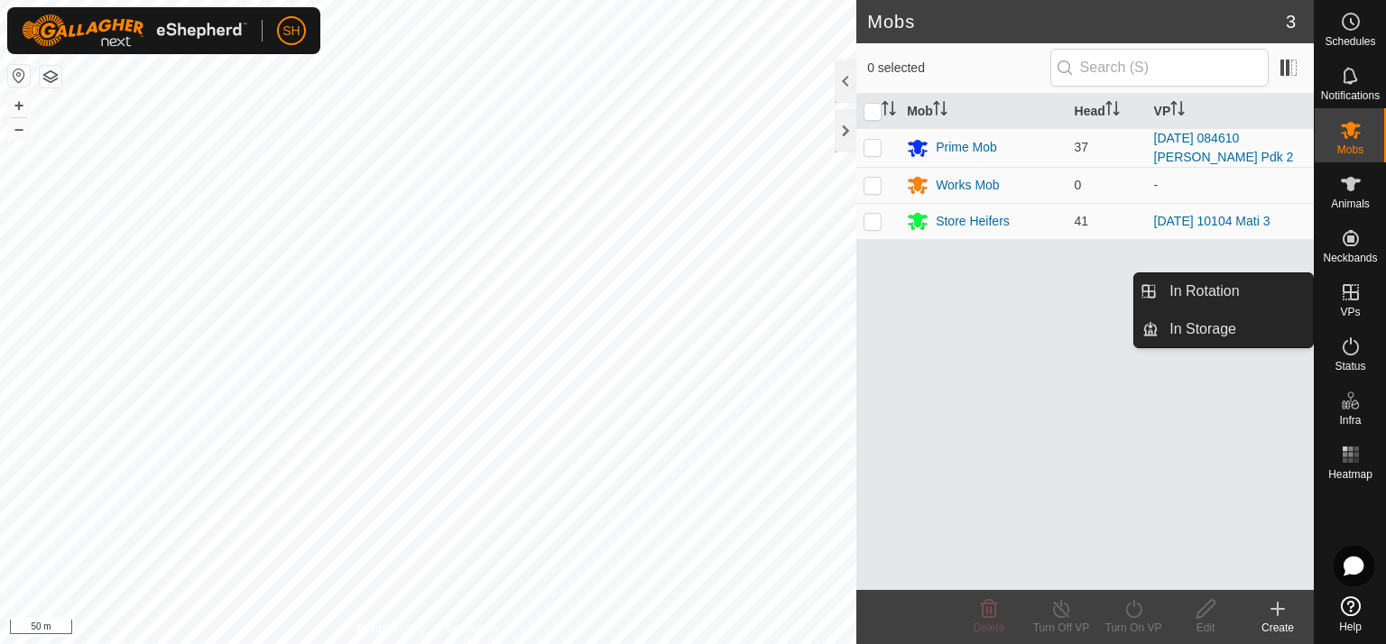 The width and height of the screenshot is (1386, 644). I want to click on span: Mobs, so click(1350, 150).